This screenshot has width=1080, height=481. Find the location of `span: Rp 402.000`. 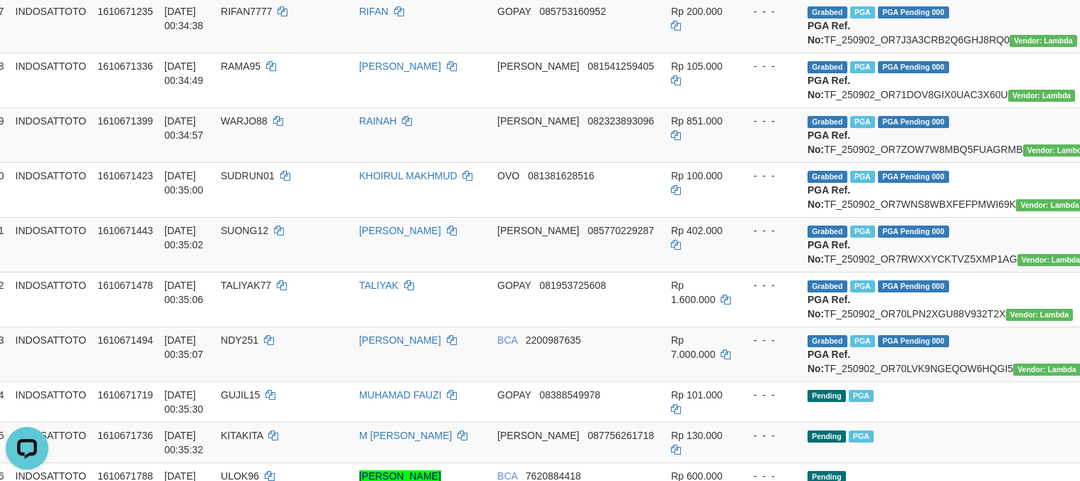

span: Rp 402.000 is located at coordinates (697, 231).